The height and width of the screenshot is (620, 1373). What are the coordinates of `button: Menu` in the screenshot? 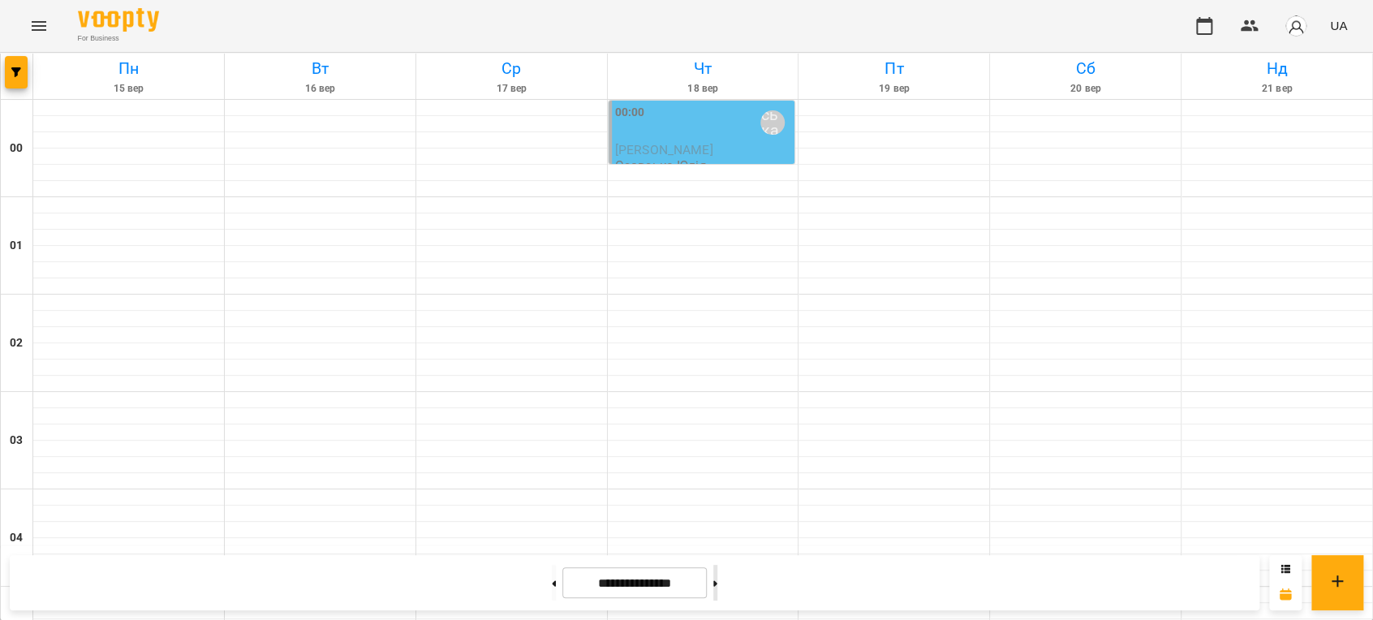 It's located at (39, 26).